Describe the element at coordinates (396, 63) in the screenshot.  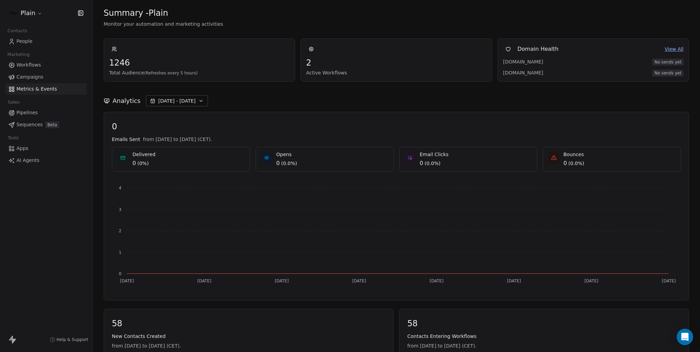
I see `span: 2` at that location.